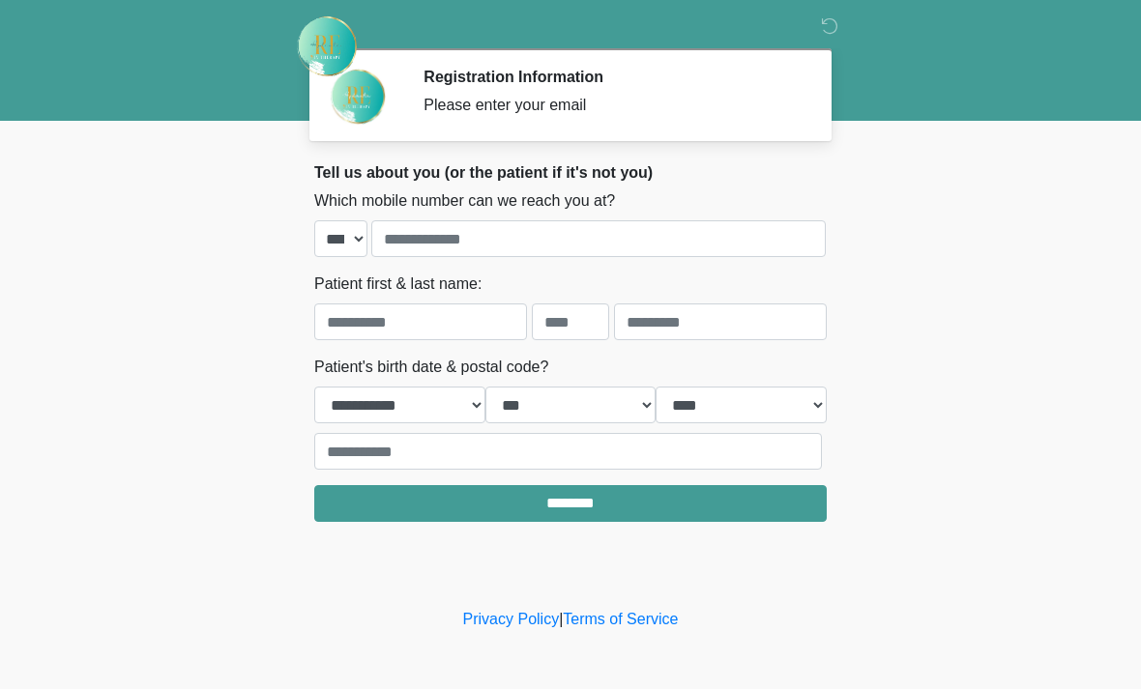  What do you see at coordinates (431, 367) in the screenshot?
I see `label: Patient's birth date & postal code?` at bounding box center [431, 367].